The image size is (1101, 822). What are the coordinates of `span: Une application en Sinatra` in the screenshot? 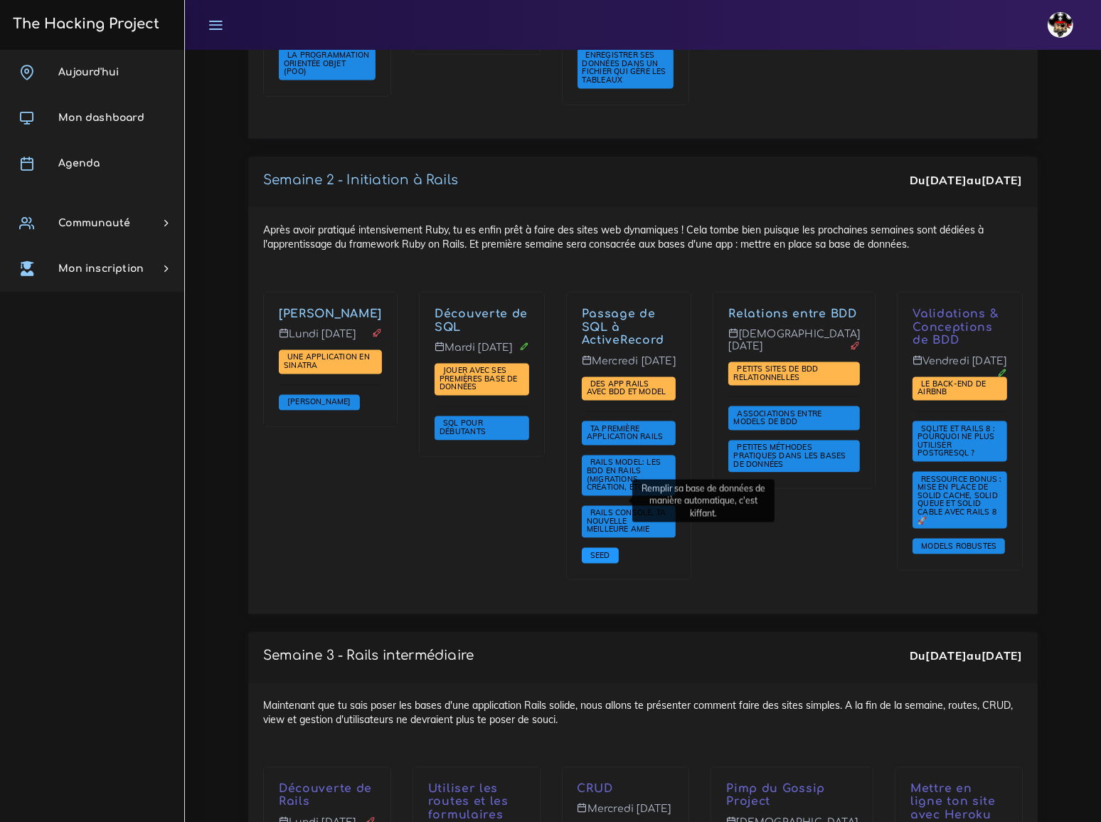 It's located at (327, 361).